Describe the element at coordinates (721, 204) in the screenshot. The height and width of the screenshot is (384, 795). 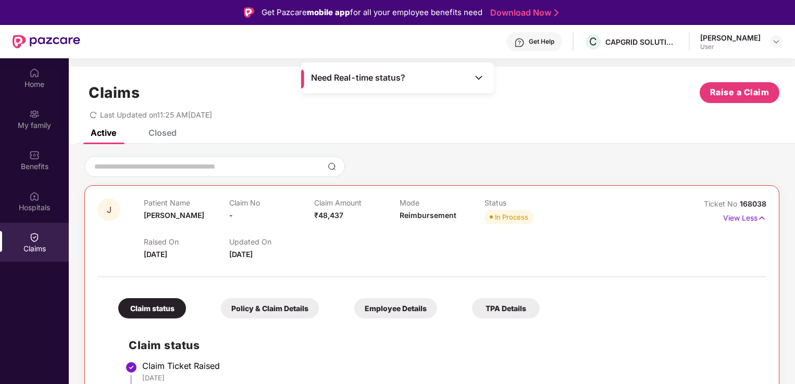
I see `span: Ticket No` at that location.